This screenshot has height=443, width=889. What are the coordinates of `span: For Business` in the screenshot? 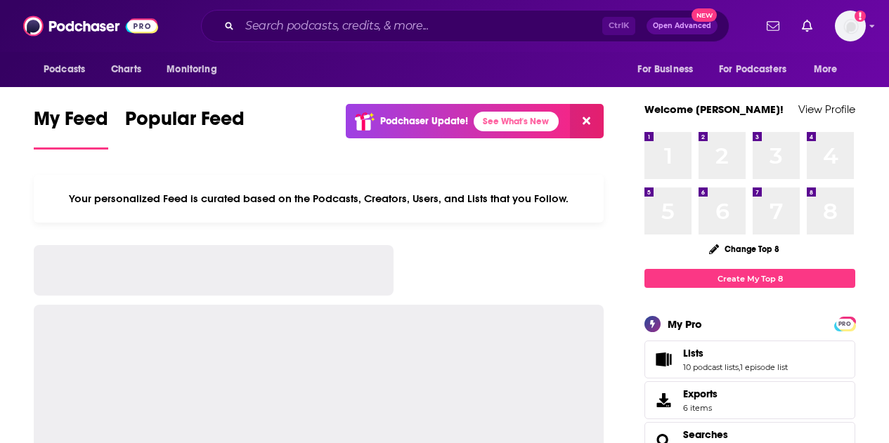 It's located at (664, 70).